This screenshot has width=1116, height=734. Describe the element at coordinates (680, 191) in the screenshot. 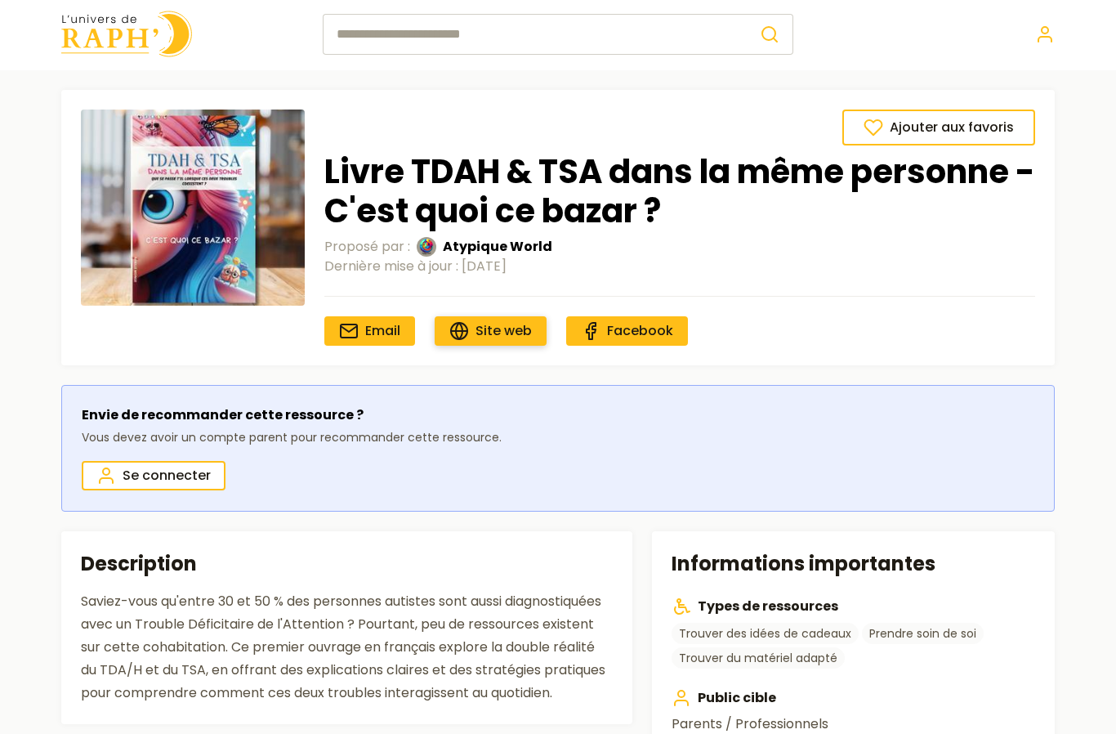

I see `h1: Livre TDAH & TSA dans la même personne - C'est quoi ce bazar ?` at that location.